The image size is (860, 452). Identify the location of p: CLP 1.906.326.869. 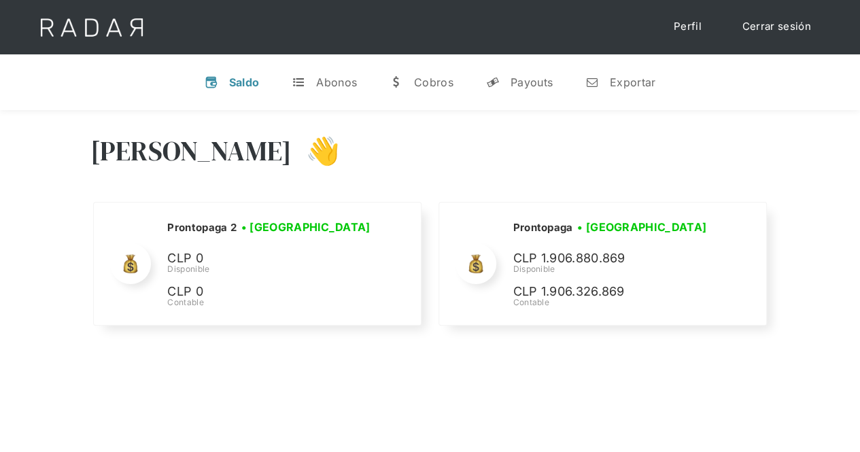
(615, 292).